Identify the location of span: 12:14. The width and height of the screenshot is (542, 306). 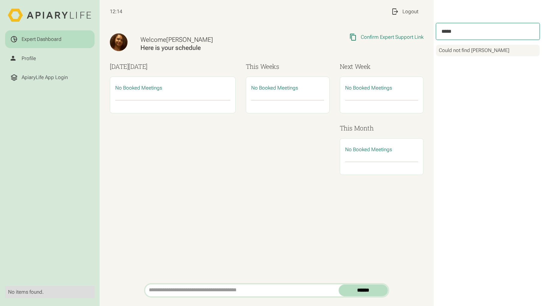
(116, 11).